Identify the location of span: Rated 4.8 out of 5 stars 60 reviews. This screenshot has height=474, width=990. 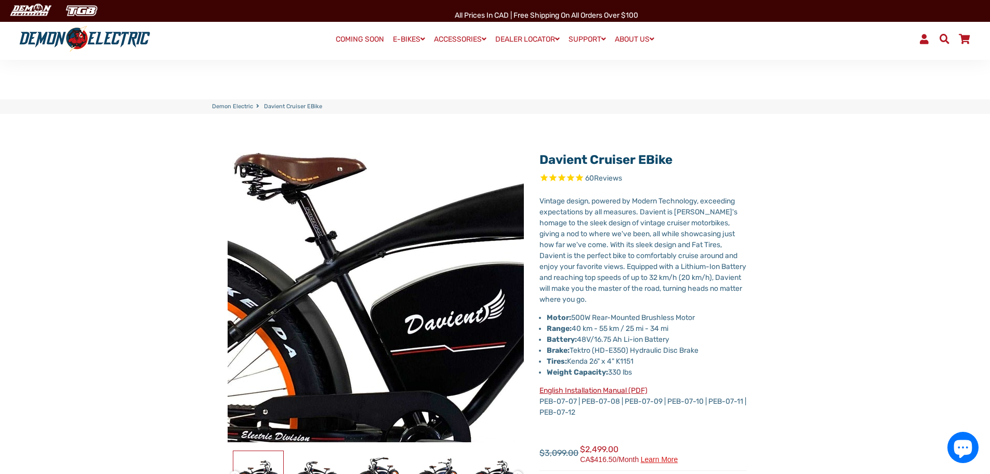
(643, 178).